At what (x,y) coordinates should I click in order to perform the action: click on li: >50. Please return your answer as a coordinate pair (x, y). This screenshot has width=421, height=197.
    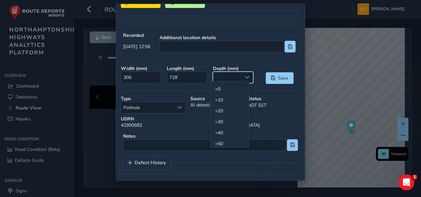
    Looking at the image, I should click on (230, 143).